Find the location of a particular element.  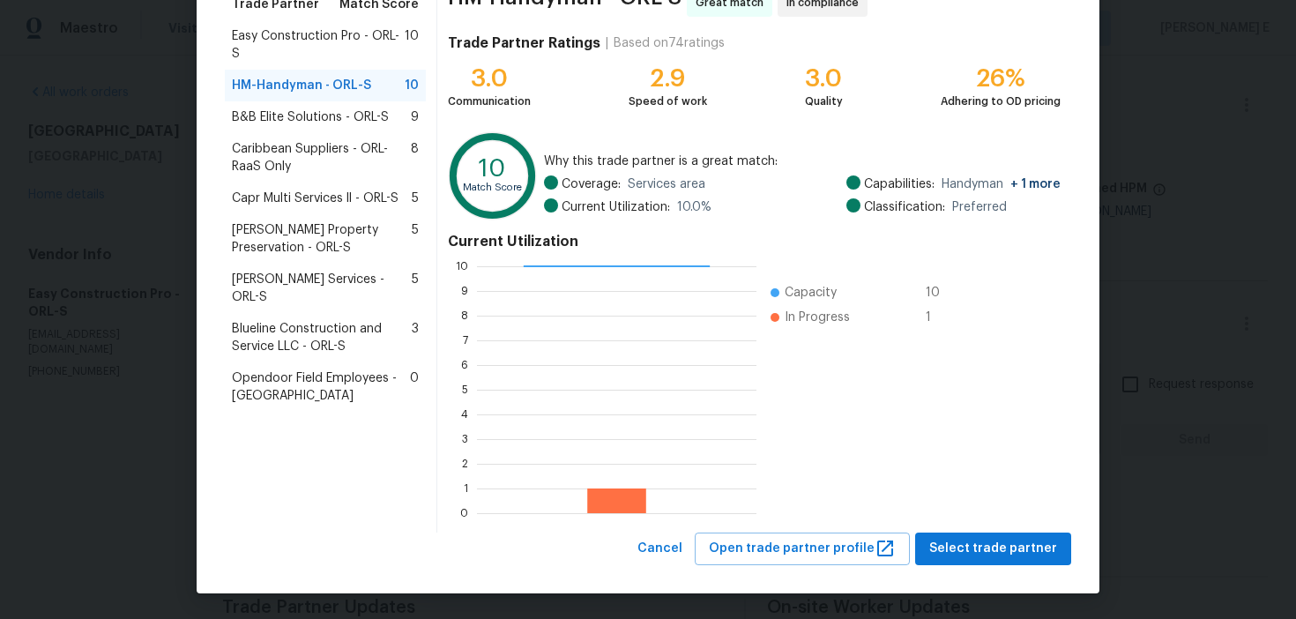

span: Why this trade partner is a great match: is located at coordinates (802, 161).